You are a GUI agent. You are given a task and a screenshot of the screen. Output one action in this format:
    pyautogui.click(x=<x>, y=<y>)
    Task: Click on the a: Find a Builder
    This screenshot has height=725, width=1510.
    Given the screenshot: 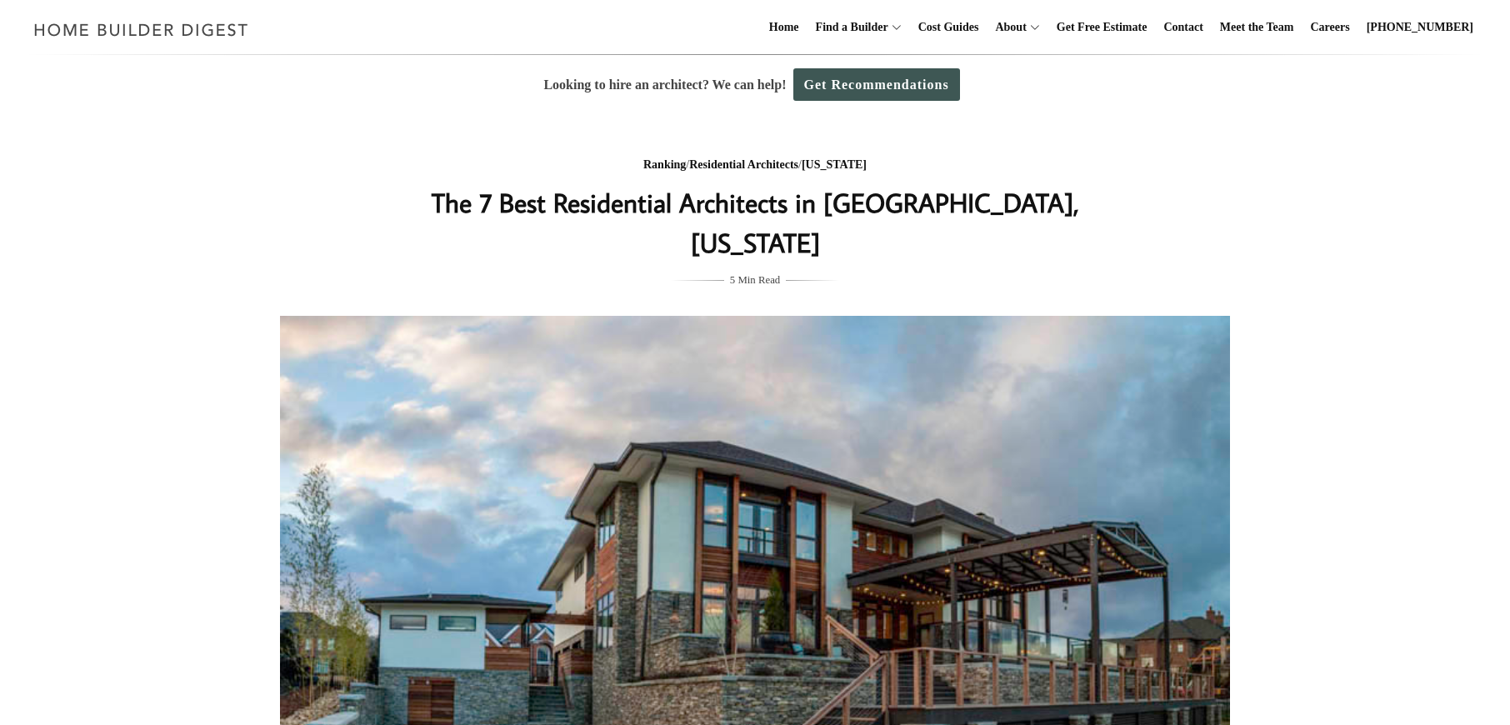 What is the action you would take?
    pyautogui.click(x=849, y=28)
    